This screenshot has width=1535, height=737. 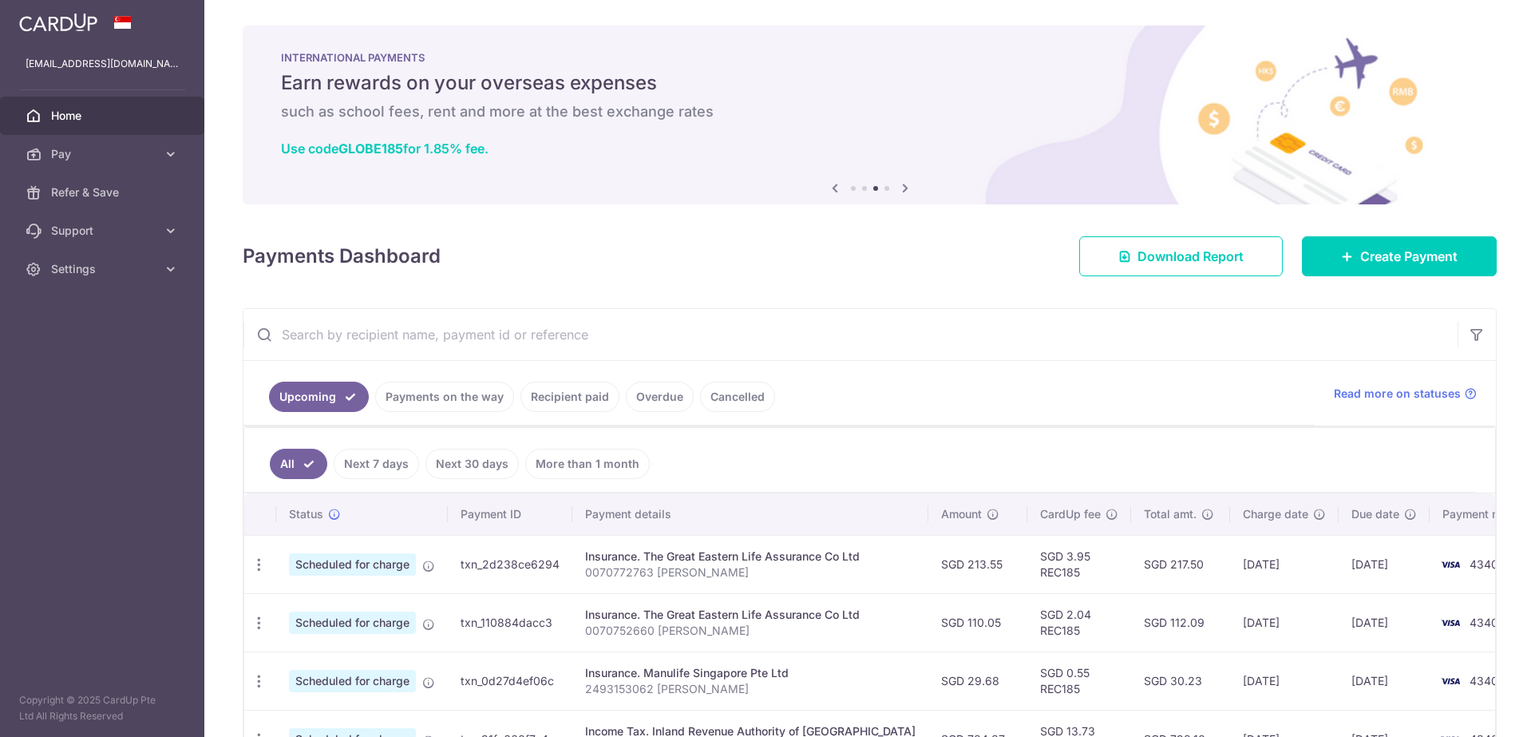 I want to click on b: GLOBE185, so click(x=370, y=148).